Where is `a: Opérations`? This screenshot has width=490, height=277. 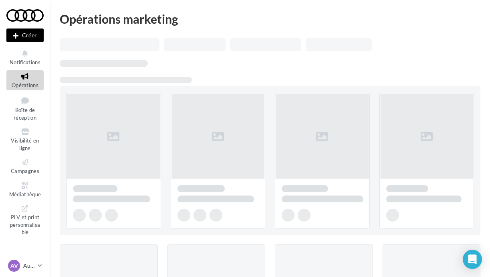
a: Opérations is located at coordinates (25, 80).